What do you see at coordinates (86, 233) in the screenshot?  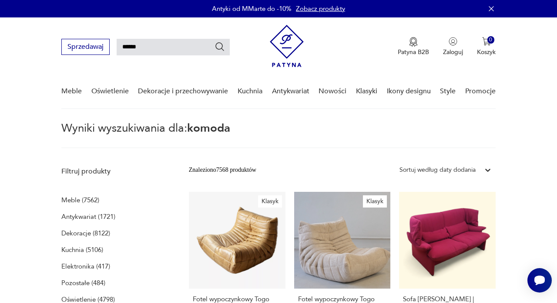 I see `p: Dekoracje (8122)` at bounding box center [86, 233].